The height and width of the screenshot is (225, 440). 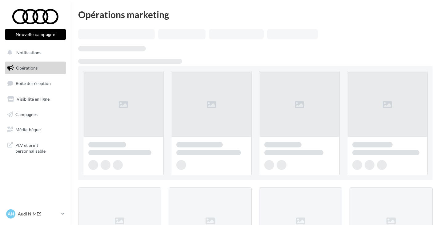 I want to click on span: Boîte de réception, so click(x=33, y=83).